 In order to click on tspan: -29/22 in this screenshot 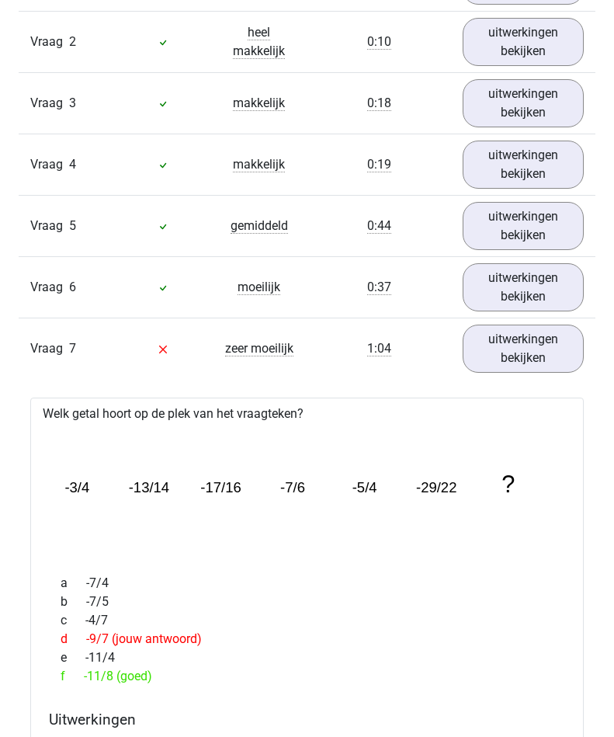, I will do `click(437, 487)`.